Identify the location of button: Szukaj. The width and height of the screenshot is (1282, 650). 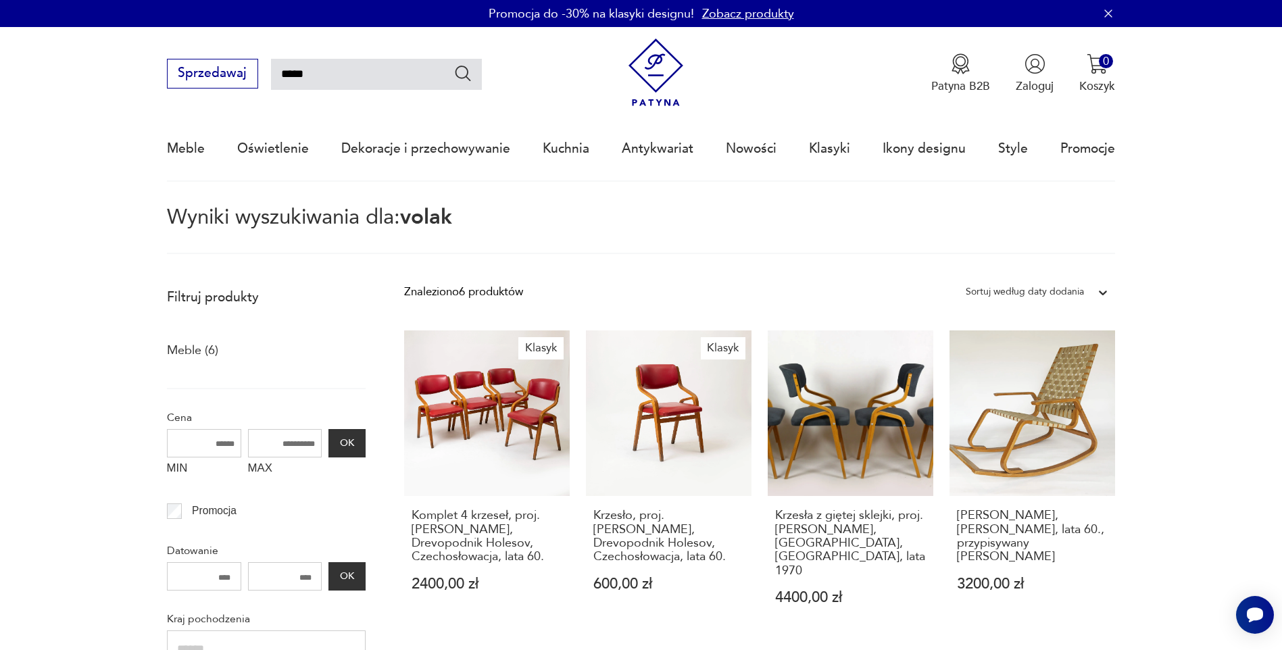
(463, 73).